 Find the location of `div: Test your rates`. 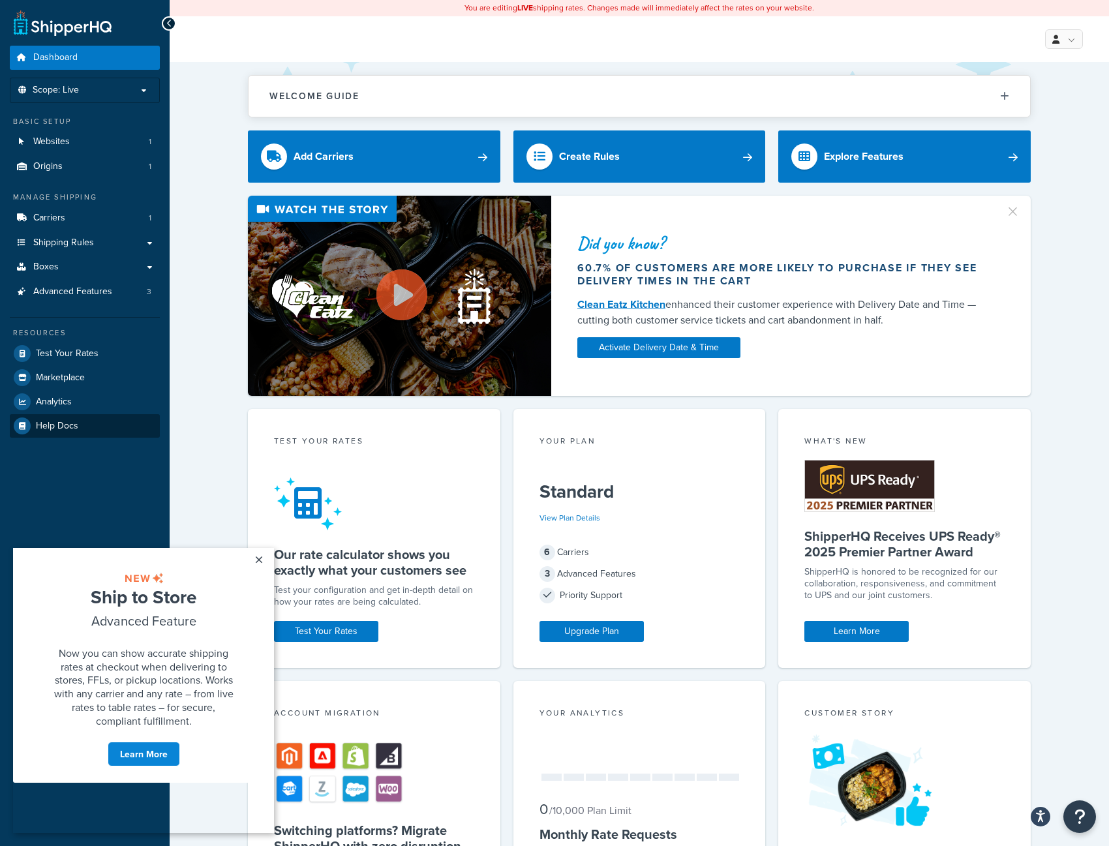

div: Test your rates is located at coordinates (374, 442).